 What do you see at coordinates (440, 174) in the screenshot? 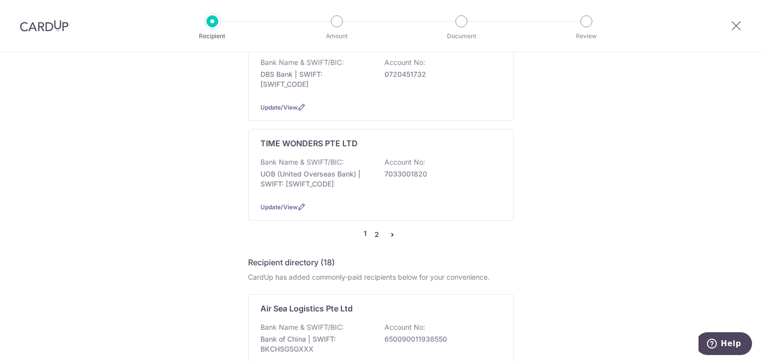
I see `p: 7033001820` at bounding box center [440, 174].